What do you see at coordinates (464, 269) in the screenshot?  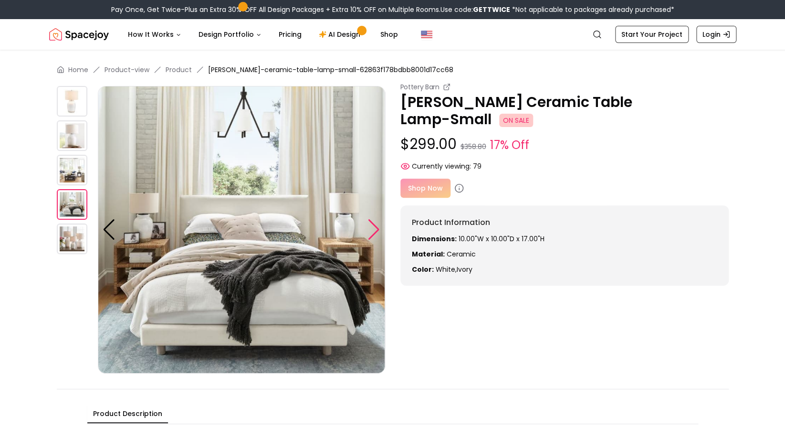 I see `span: ivory` at bounding box center [464, 269].